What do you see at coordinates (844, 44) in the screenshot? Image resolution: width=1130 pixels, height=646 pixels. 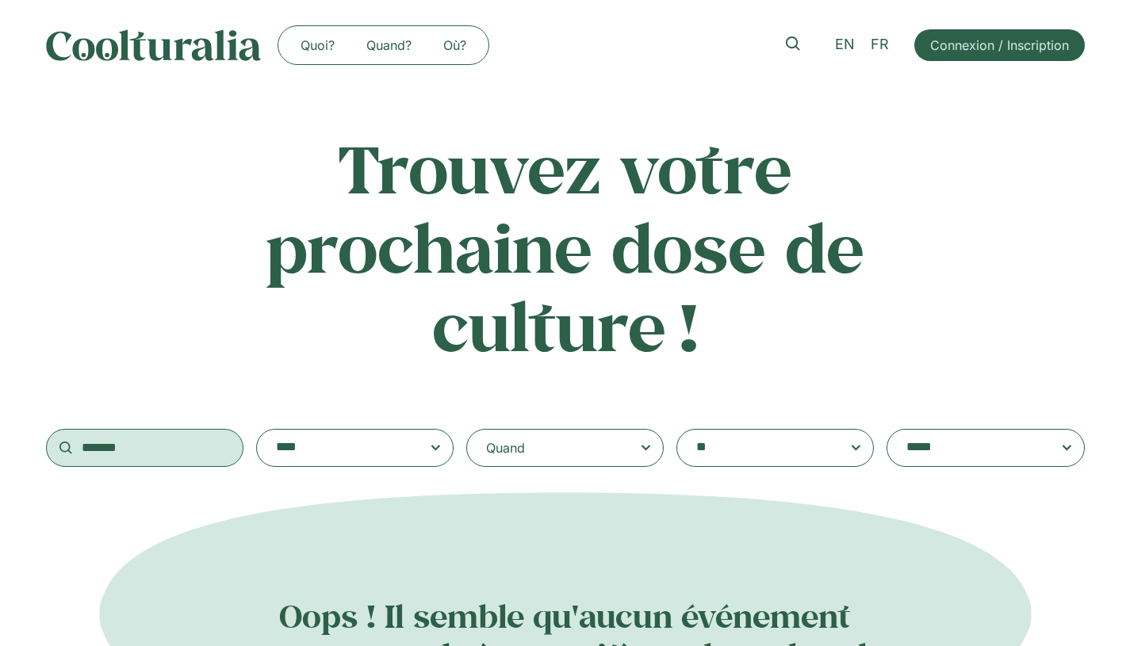 I see `a: EN` at bounding box center [844, 44].